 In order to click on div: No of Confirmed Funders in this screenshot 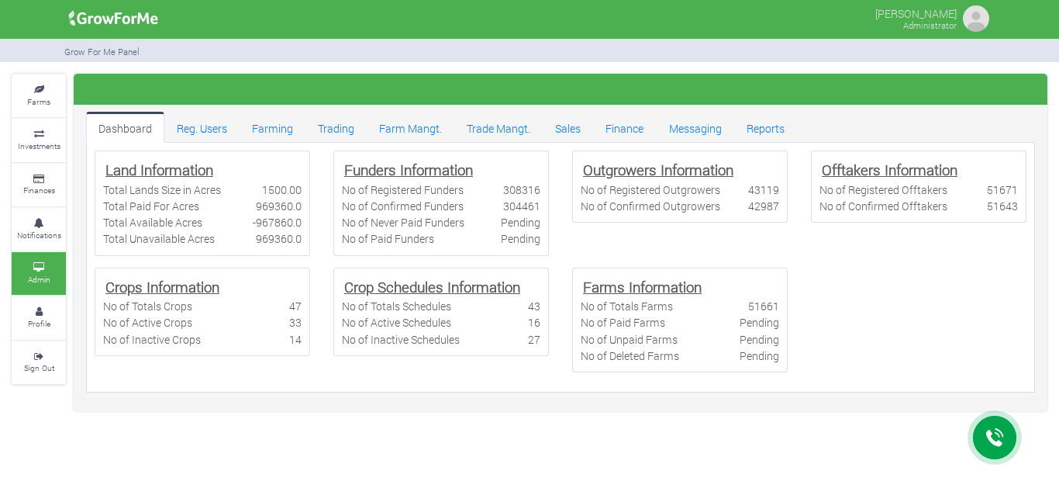, I will do `click(402, 205)`.